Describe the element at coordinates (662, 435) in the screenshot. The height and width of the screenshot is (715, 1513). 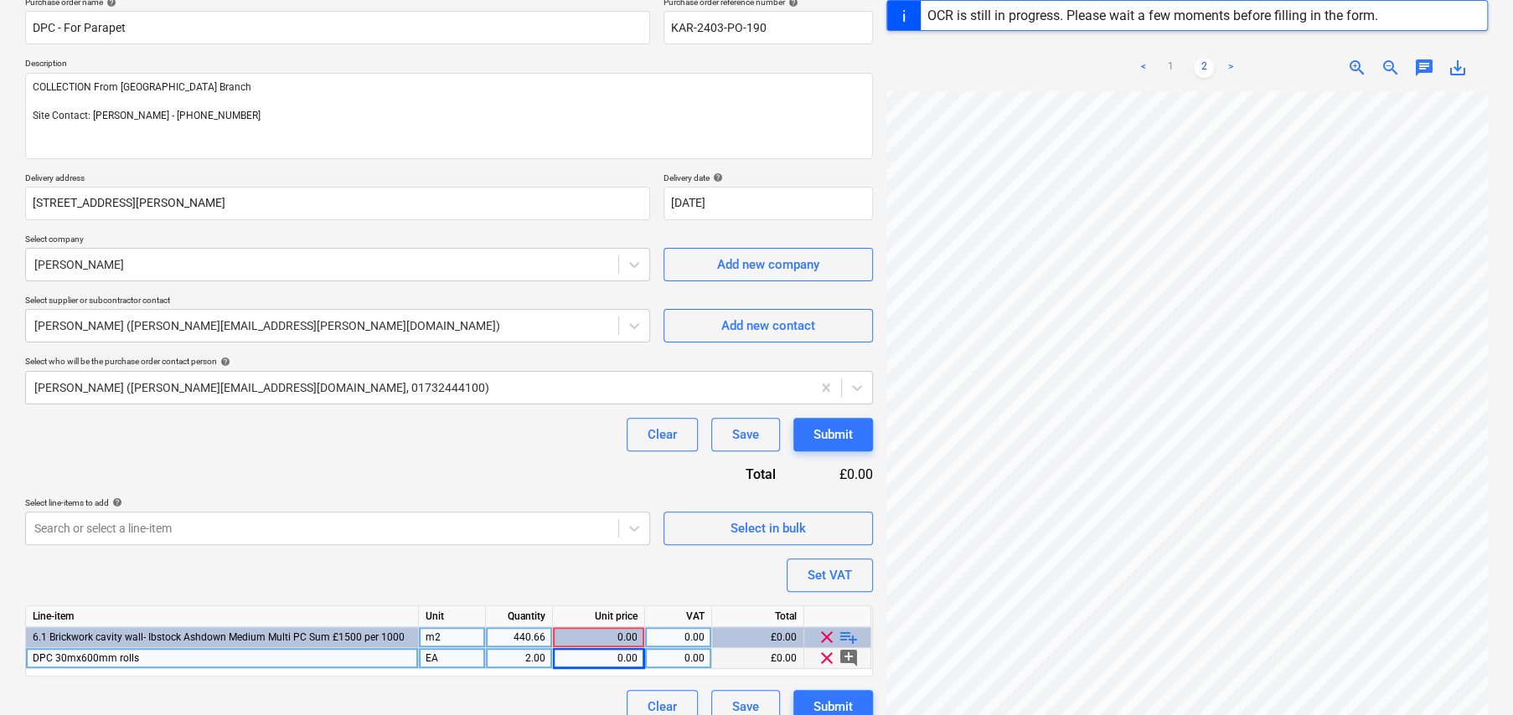
I see `button: Clear` at that location.